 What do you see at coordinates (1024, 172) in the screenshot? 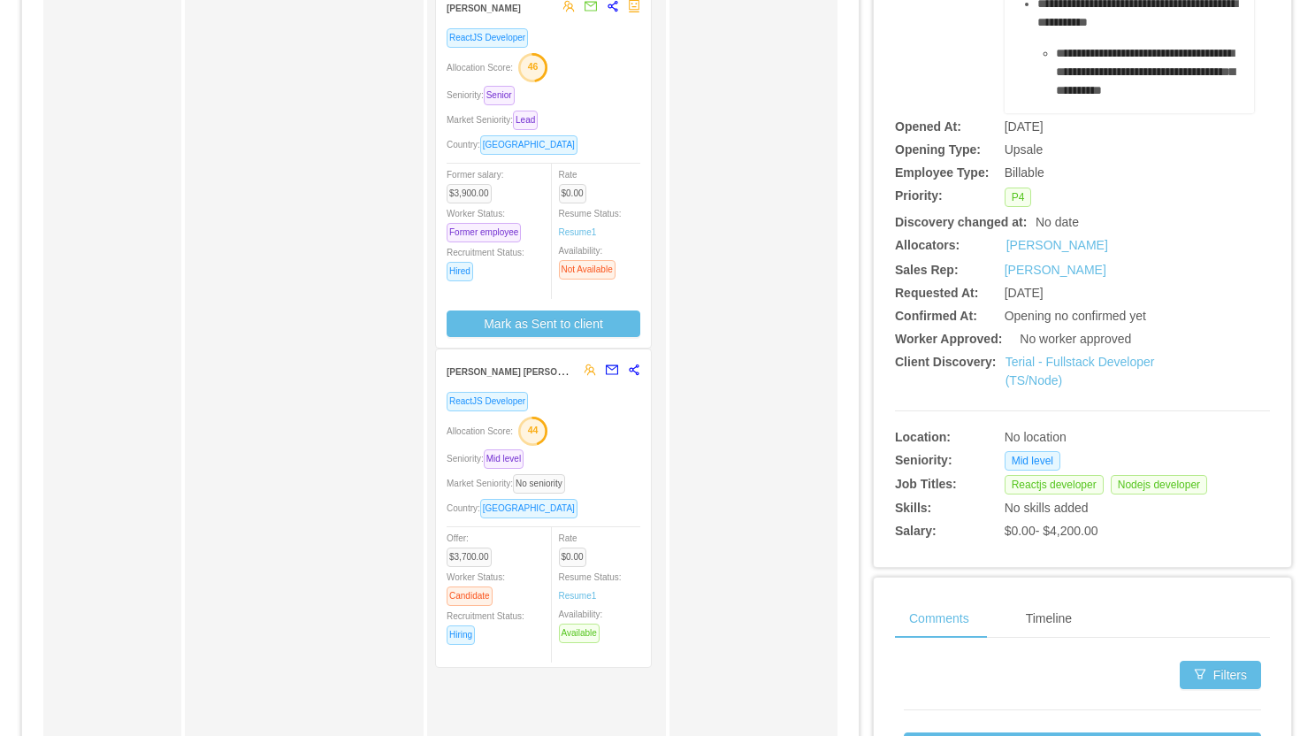
I see `span: Billable` at bounding box center [1024, 172].